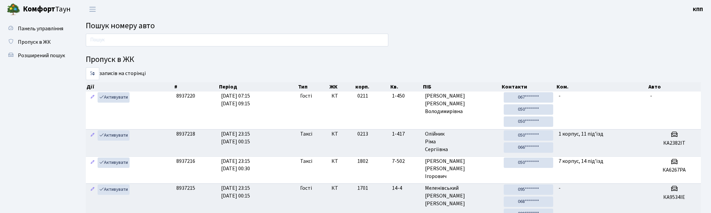 The image size is (711, 213). I want to click on label: записів на сторінці, so click(116, 74).